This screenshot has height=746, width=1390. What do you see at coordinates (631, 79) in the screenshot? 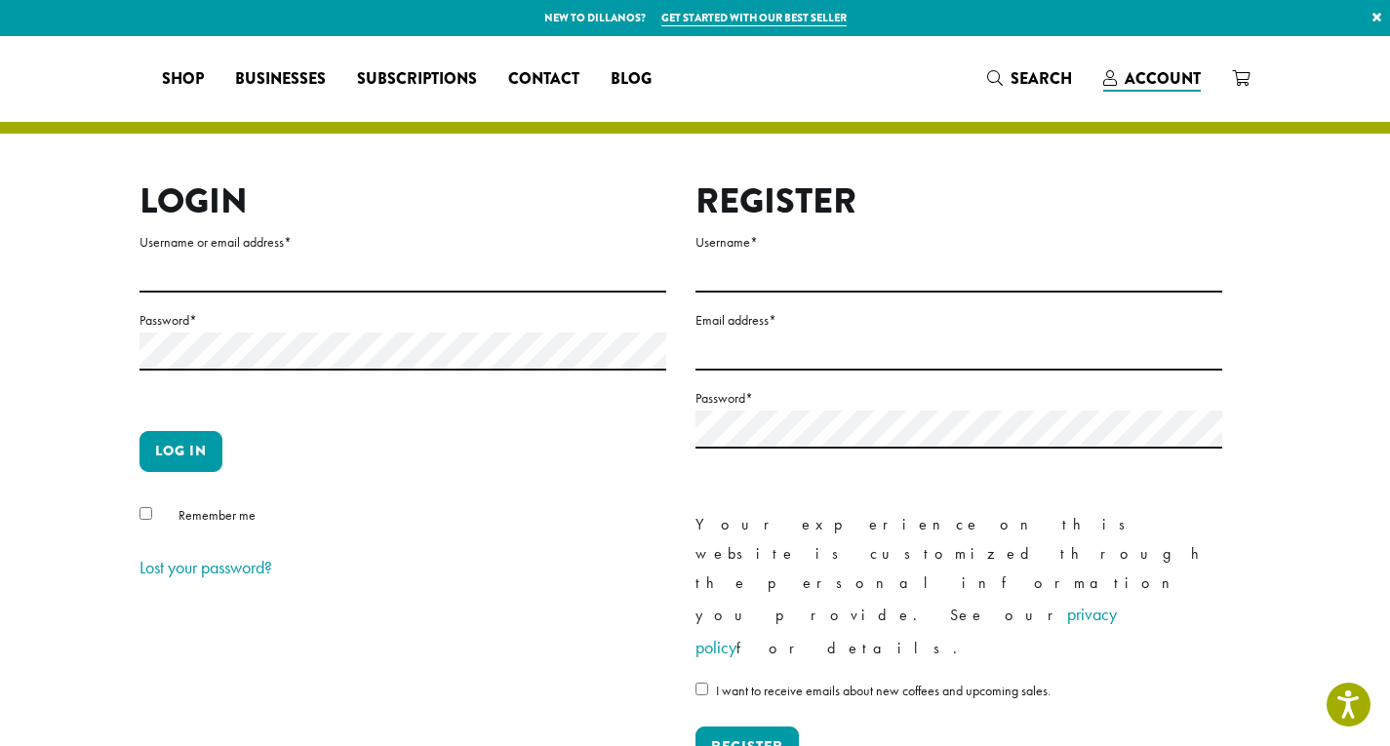
I see `span: Blog` at bounding box center [631, 79].